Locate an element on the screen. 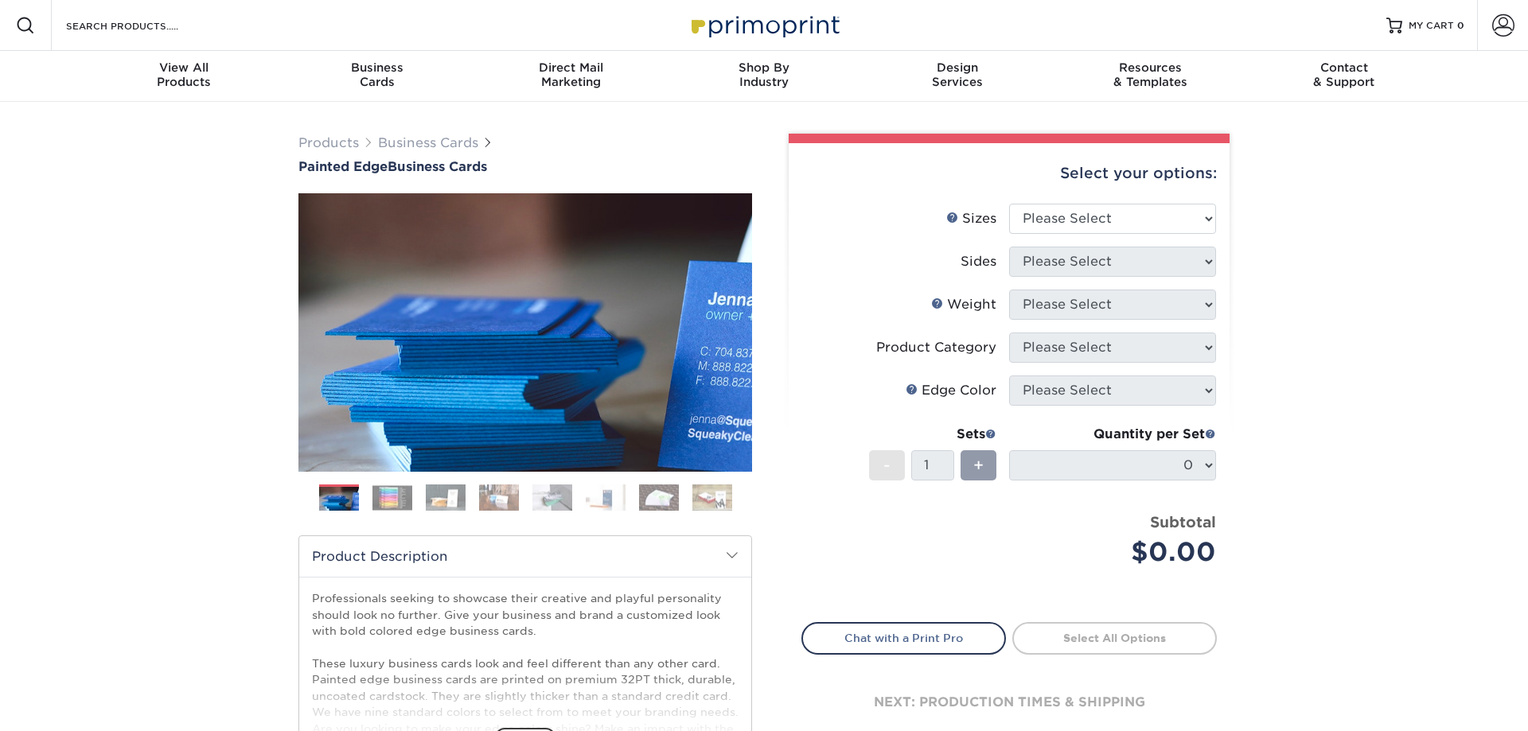  div: Select your options: is located at coordinates (1009, 174).